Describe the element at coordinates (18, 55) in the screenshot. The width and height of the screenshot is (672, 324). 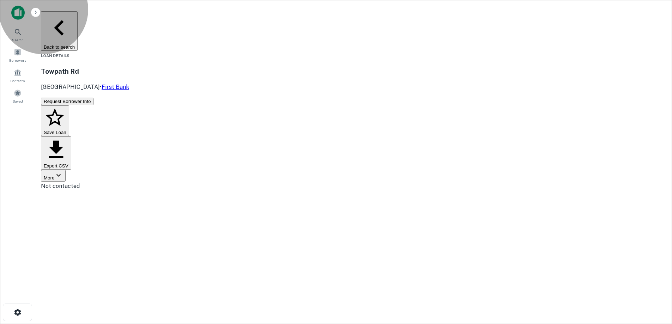
I see `div: Borrowers` at that location.